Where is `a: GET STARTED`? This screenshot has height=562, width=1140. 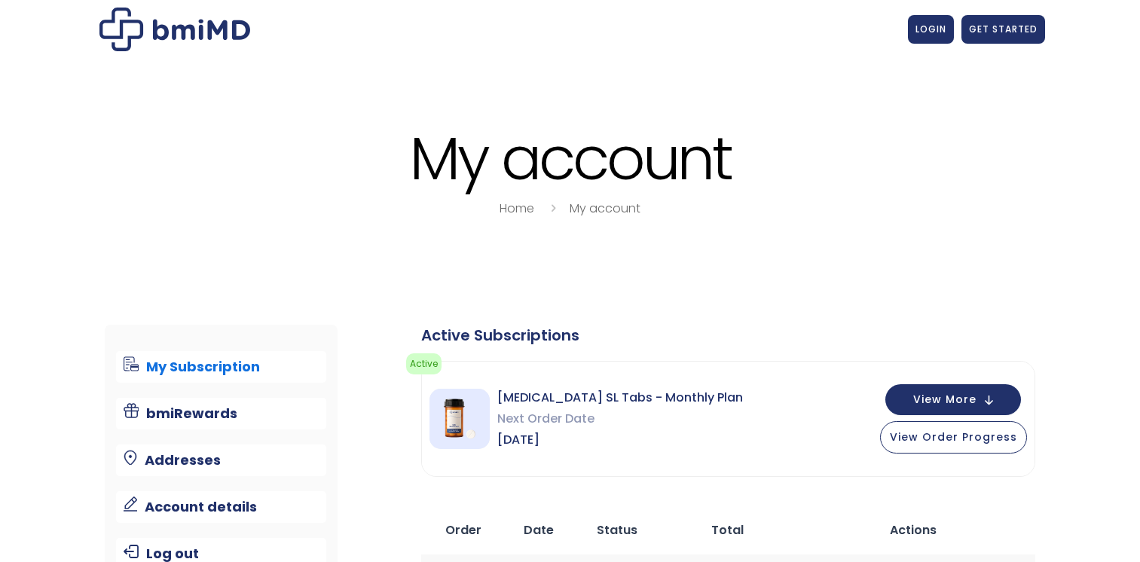
a: GET STARTED is located at coordinates (1003, 29).